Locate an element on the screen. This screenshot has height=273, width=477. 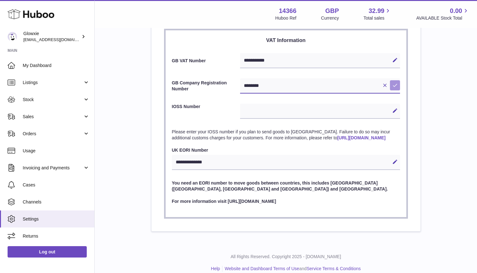
span: 32.99 is located at coordinates (376, 11).